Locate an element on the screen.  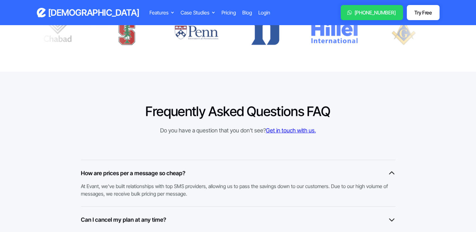
div: Blog is located at coordinates (247, 13).